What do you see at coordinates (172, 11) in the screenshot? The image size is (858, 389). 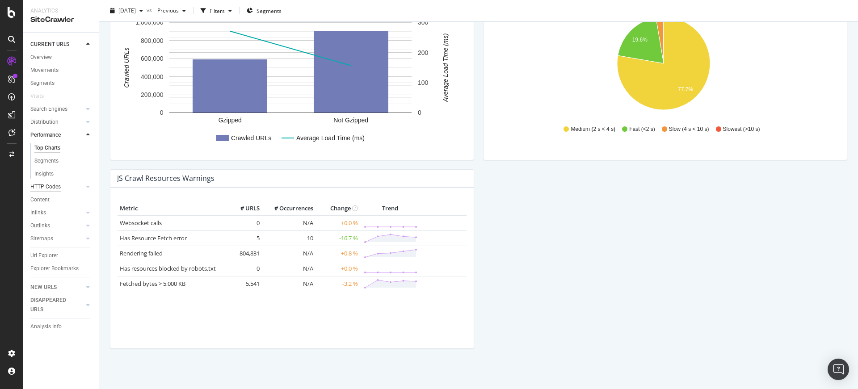 I see `button: Previous` at bounding box center [172, 11].